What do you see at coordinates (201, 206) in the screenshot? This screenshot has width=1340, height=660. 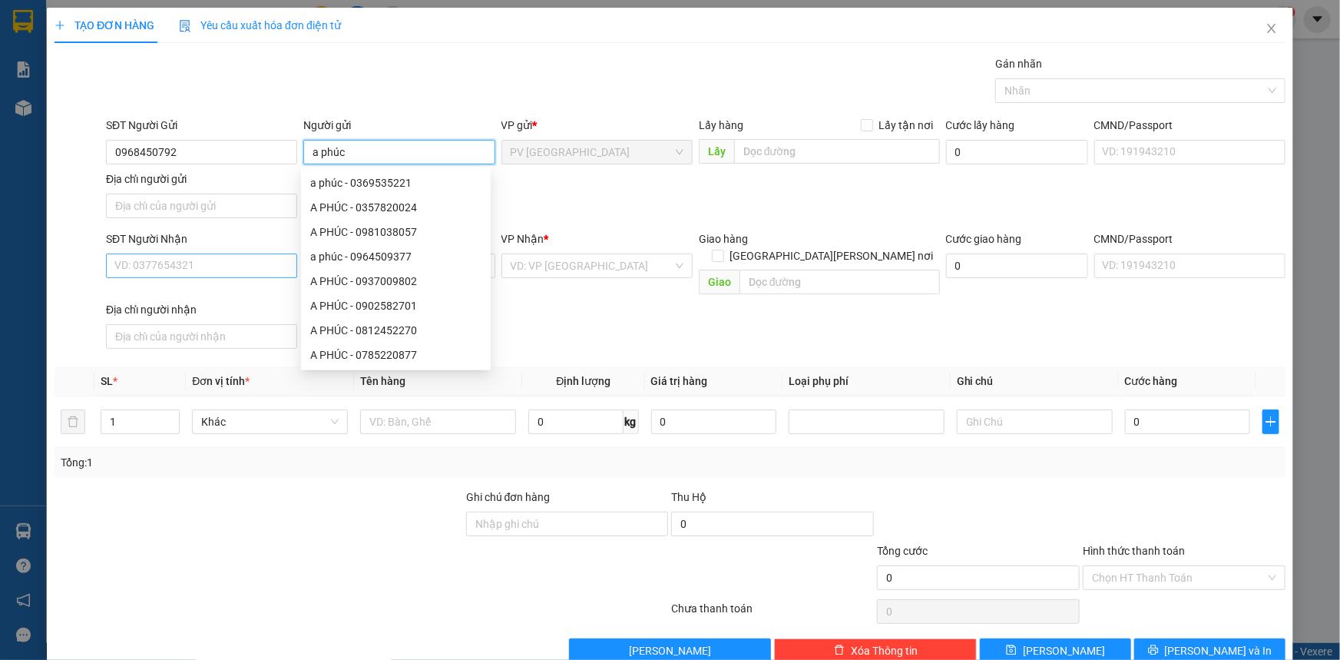 I see `input: Địa chỉ của người gửi` at bounding box center [201, 206].